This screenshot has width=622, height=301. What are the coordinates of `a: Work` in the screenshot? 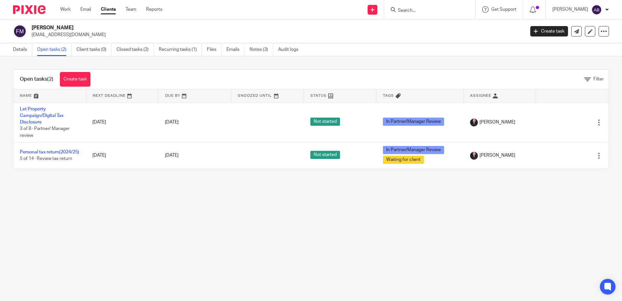 It's located at (65, 9).